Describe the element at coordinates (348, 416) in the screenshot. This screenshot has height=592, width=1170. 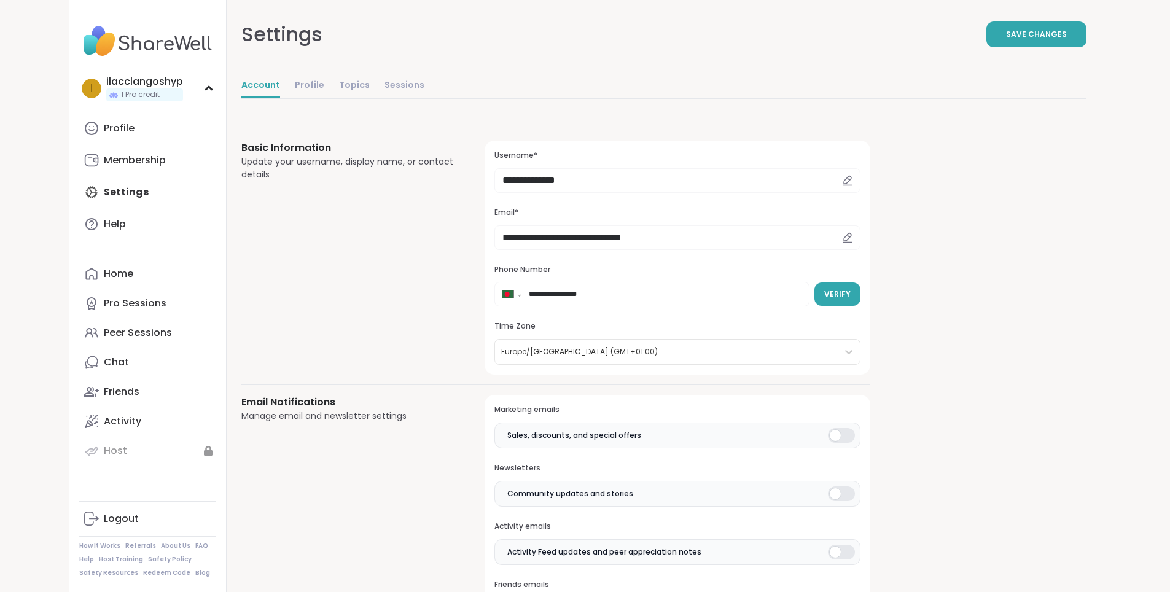
I see `div: Manage email and newsletter settings` at that location.